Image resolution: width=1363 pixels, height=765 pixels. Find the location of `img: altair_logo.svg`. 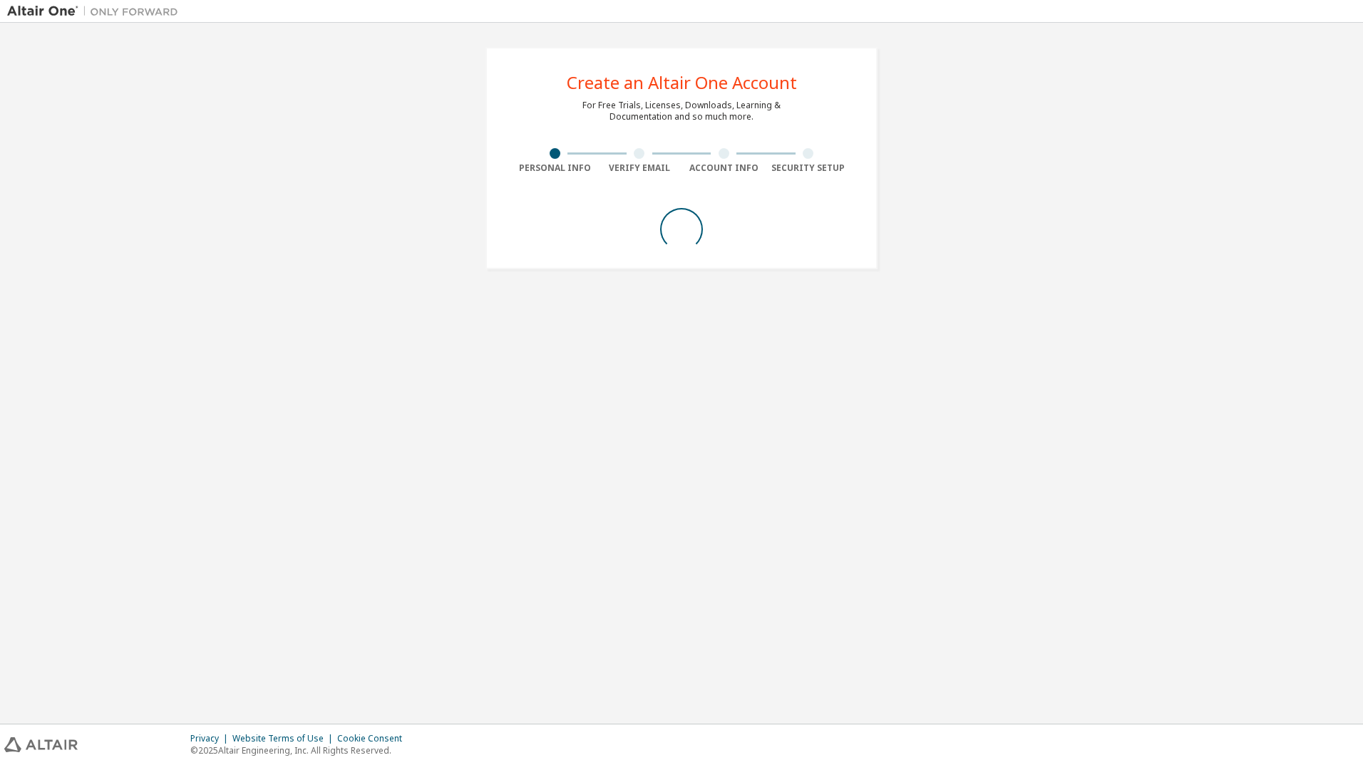

img: altair_logo.svg is located at coordinates (41, 745).